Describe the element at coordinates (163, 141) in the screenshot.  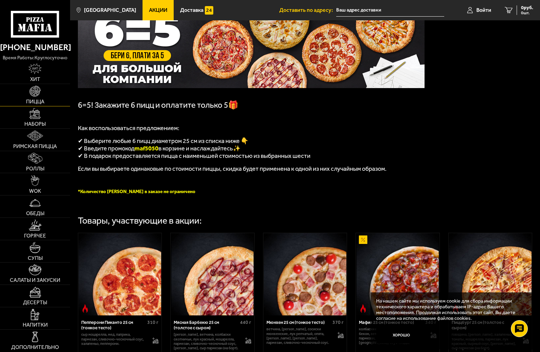
I see `span: ✔ Выберите любые 6 пицц диаметром 25 см из списка ниже 👇` at that location.